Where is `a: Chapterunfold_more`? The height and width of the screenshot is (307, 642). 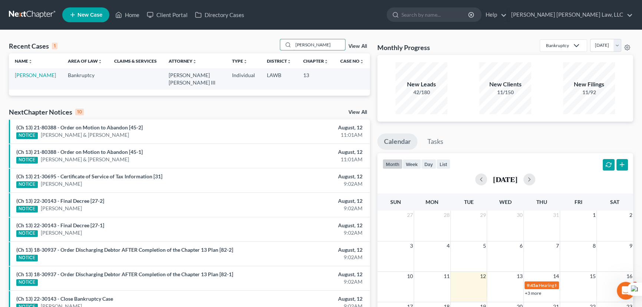
a: Chapterunfold_more is located at coordinates (316, 61).